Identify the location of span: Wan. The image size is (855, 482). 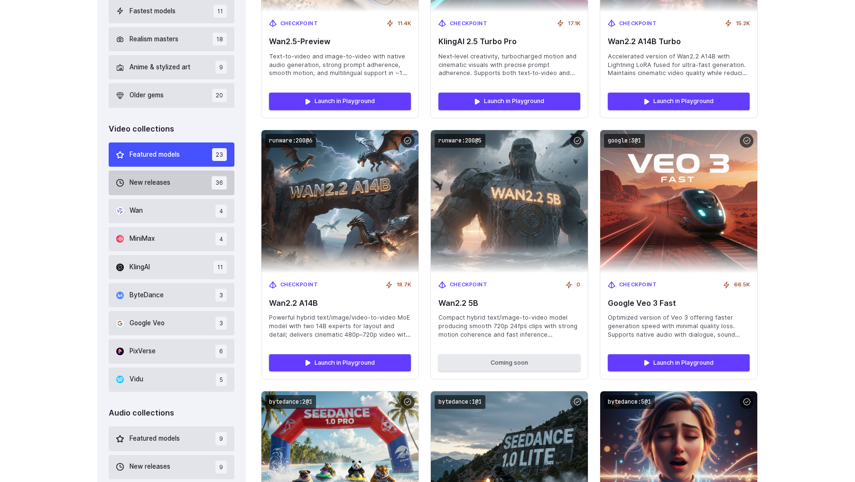
(136, 211).